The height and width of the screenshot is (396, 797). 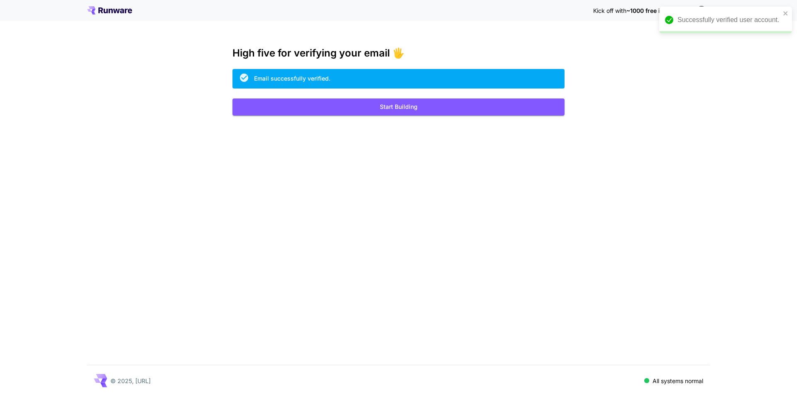 I want to click on div: Successfully verified user account., so click(x=729, y=20).